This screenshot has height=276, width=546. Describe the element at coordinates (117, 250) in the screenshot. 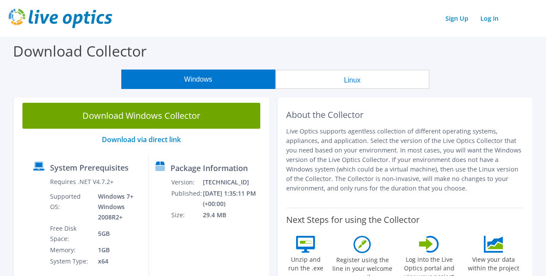

I see `td: 1GB` at that location.